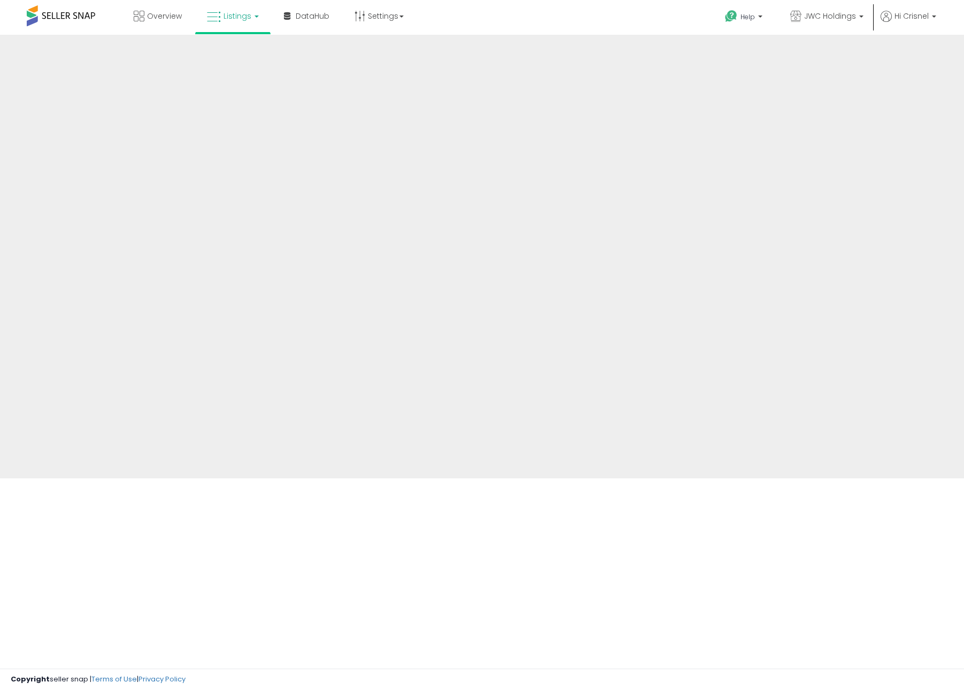 The width and height of the screenshot is (964, 690). I want to click on span: DataHub, so click(312, 16).